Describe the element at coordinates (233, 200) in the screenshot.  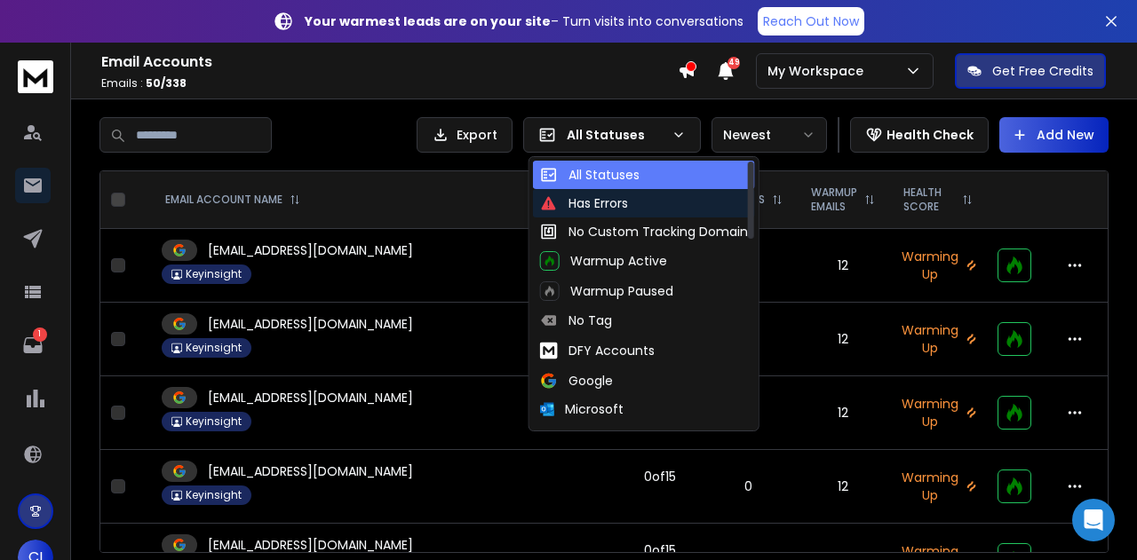
I see `div: EMAIL ACCOUNT NAME` at that location.